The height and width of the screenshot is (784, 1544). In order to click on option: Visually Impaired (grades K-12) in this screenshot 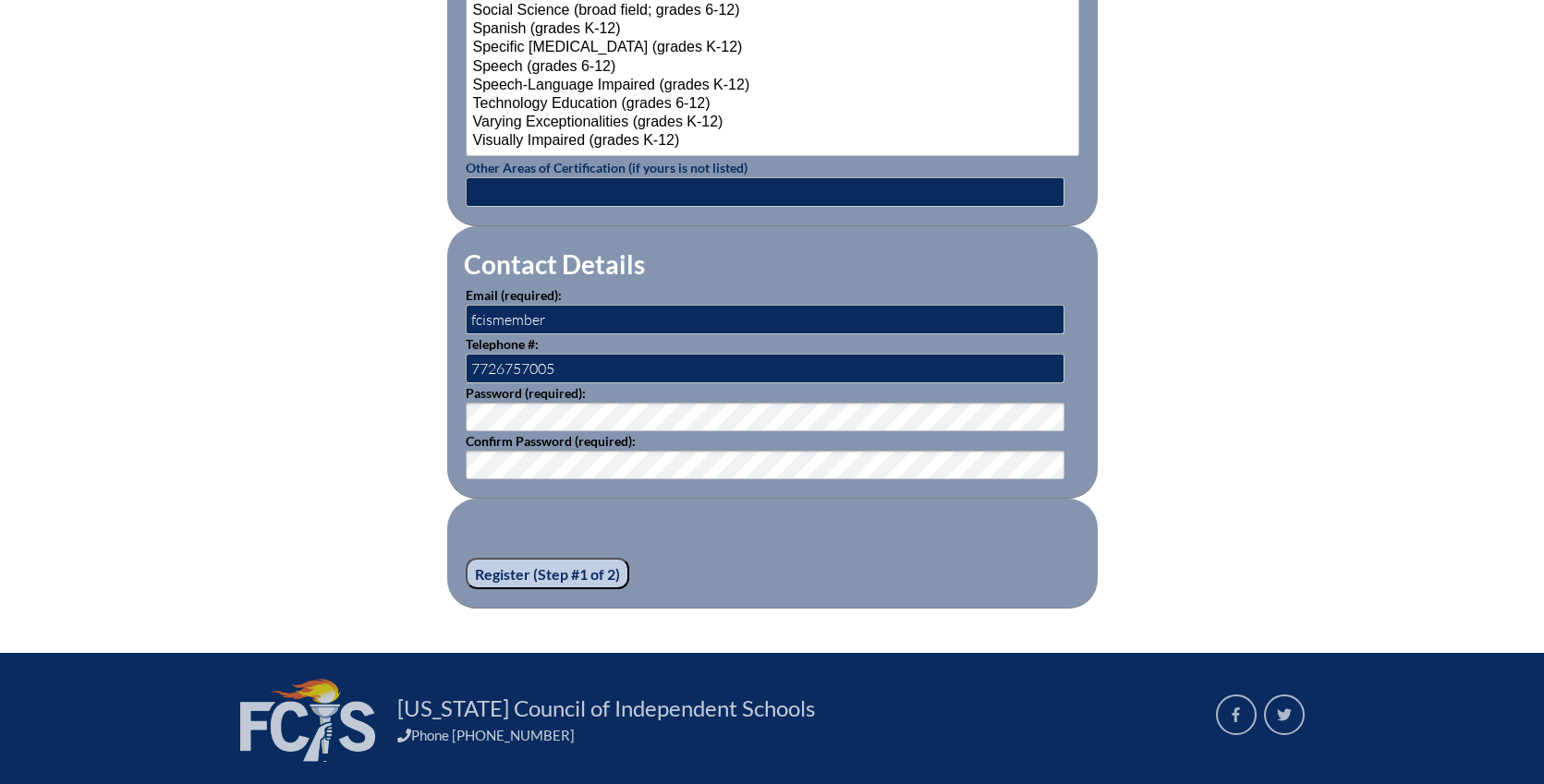, I will do `click(772, 141)`.